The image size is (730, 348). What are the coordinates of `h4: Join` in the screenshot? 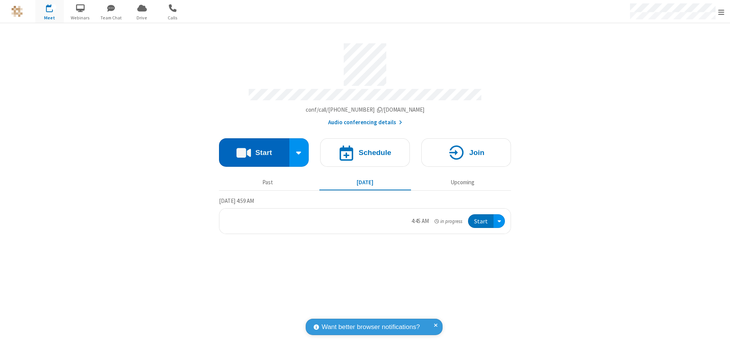 It's located at (477, 152).